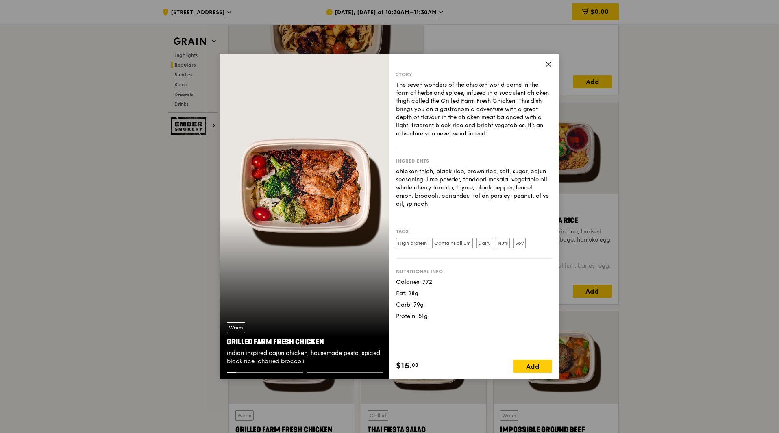 This screenshot has height=433, width=779. Describe the element at coordinates (305, 342) in the screenshot. I see `div: Grilled Farm Fresh Chicken` at that location.